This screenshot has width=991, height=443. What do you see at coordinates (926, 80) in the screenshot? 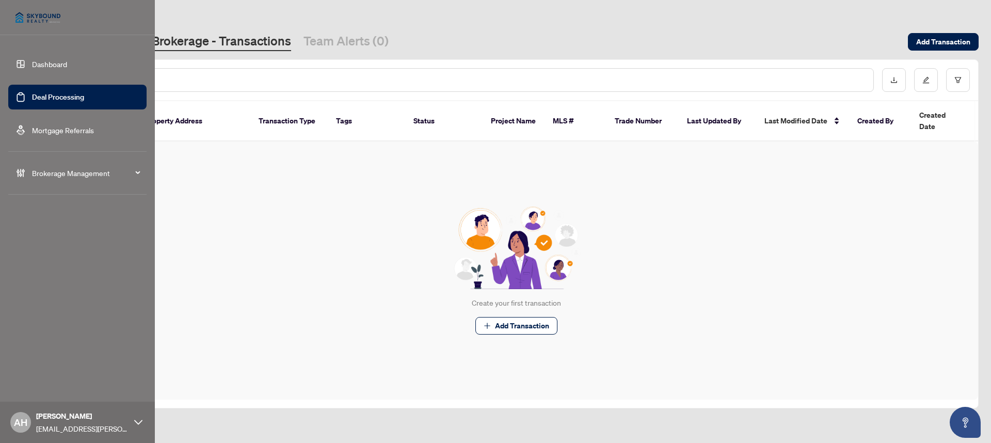
I see `span: edit` at bounding box center [926, 80].